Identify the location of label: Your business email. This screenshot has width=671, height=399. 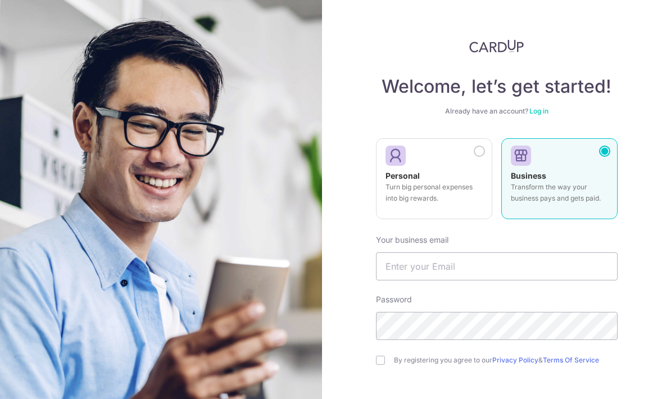
(412, 240).